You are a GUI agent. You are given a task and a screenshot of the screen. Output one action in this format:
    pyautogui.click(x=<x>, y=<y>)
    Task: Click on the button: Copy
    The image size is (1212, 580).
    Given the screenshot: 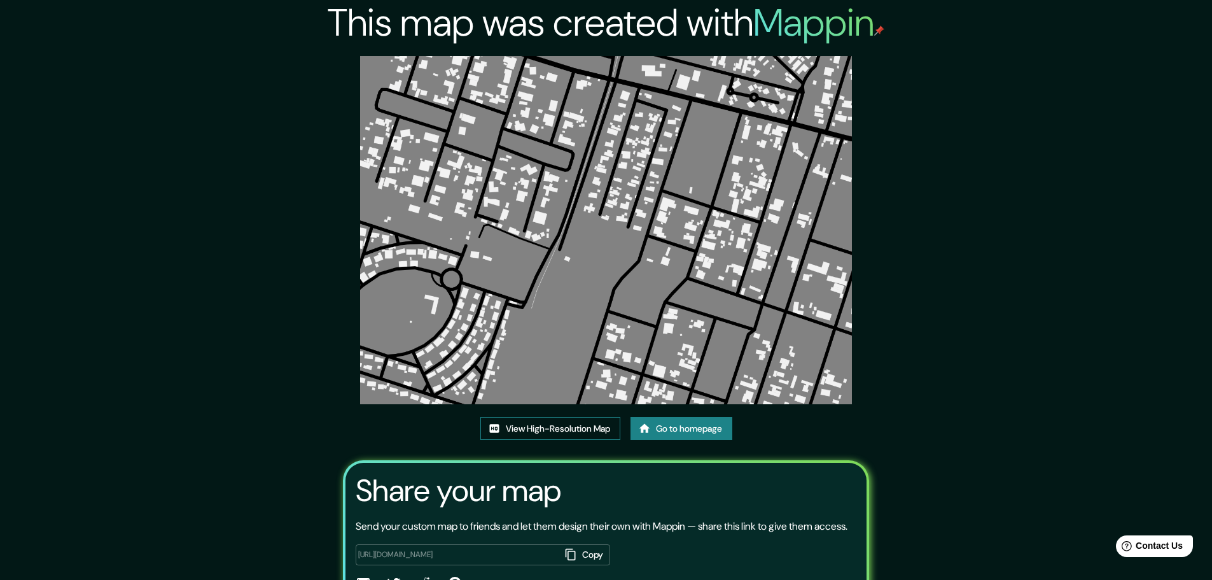 What is the action you would take?
    pyautogui.click(x=586, y=554)
    